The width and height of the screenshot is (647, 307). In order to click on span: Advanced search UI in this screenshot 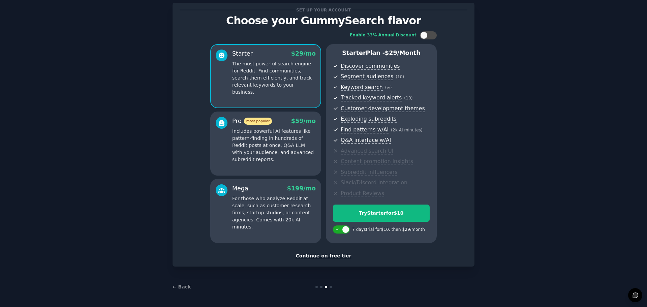, I will do `click(367, 151)`.